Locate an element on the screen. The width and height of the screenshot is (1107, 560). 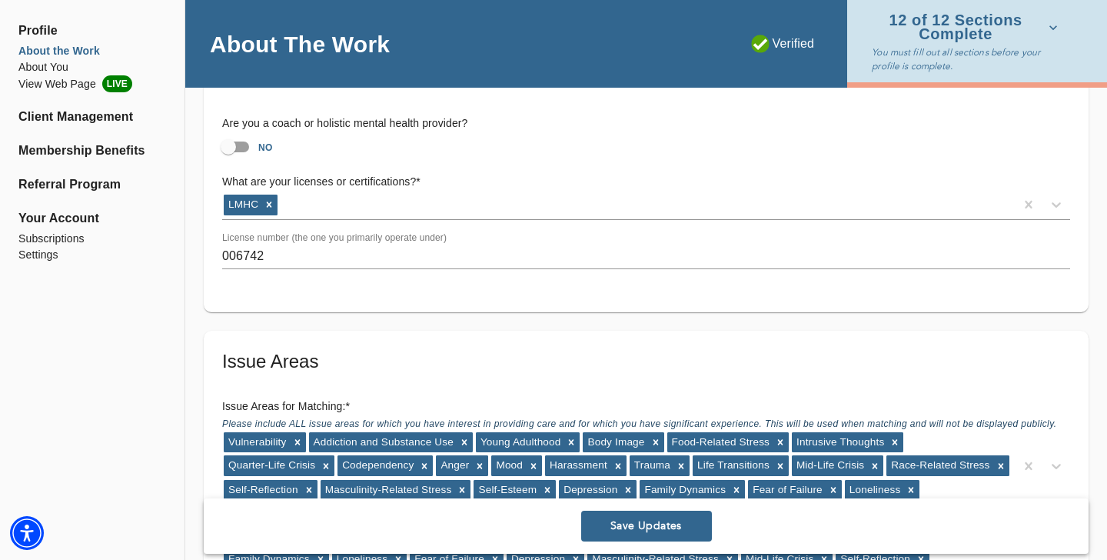
button: Save Updates is located at coordinates (646, 526).